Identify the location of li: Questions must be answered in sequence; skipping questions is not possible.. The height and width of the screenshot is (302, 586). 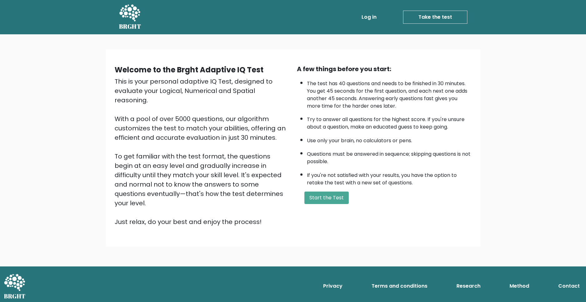
(389, 156).